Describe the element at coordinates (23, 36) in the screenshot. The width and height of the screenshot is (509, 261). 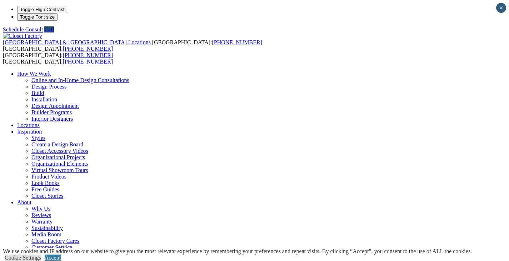
I see `img: Closet Factory` at that location.